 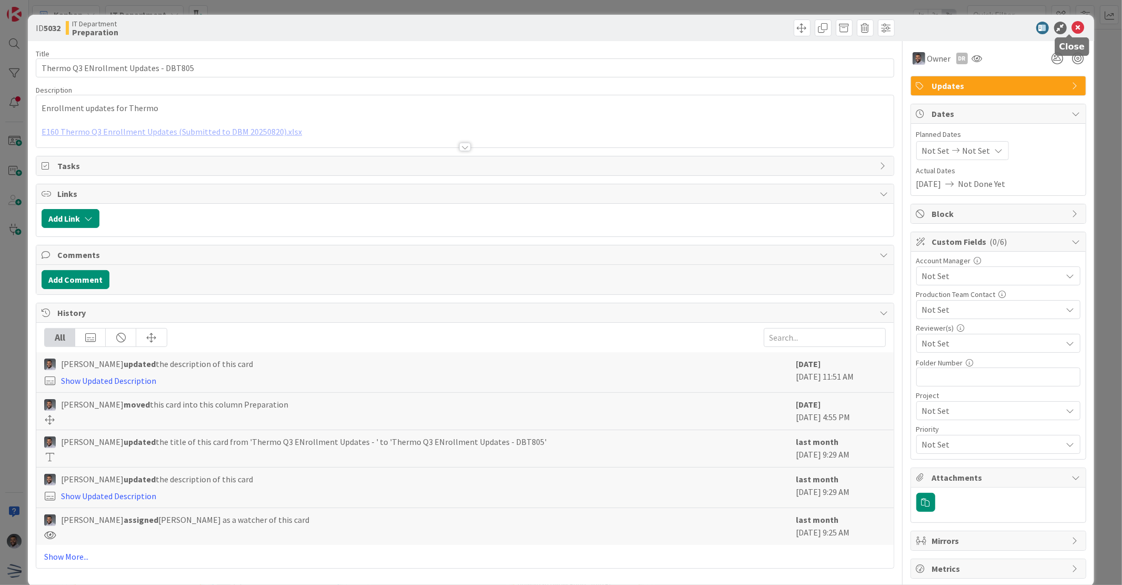 What do you see at coordinates (465, 108) in the screenshot?
I see `p: Enrollment updates for Thermo` at bounding box center [465, 108].